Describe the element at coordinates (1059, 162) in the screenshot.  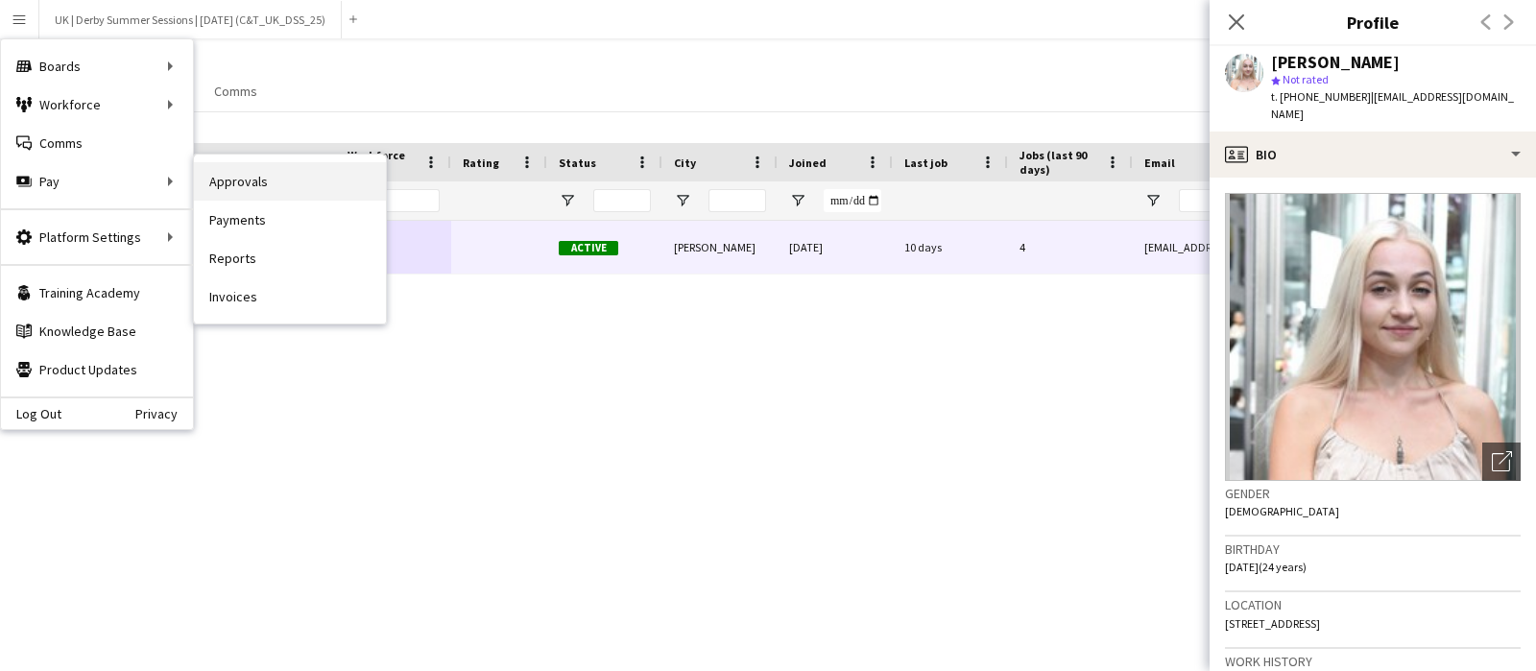
I see `span: Jobs (last 90 days)` at that location.